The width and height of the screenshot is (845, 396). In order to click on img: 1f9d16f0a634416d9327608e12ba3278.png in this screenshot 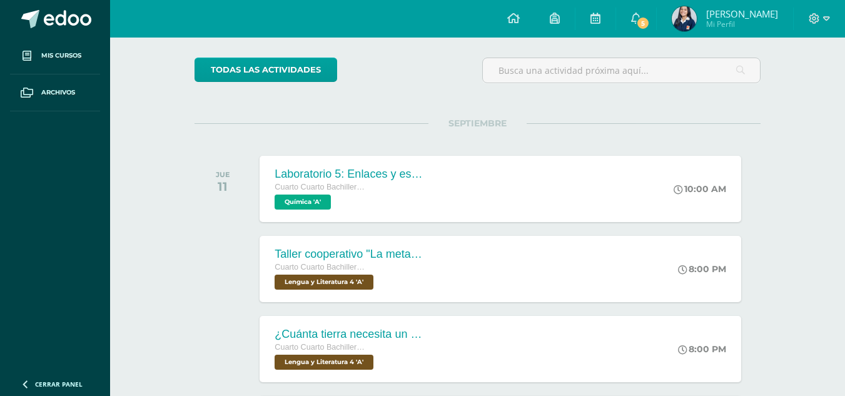, I will do `click(685, 19)`.